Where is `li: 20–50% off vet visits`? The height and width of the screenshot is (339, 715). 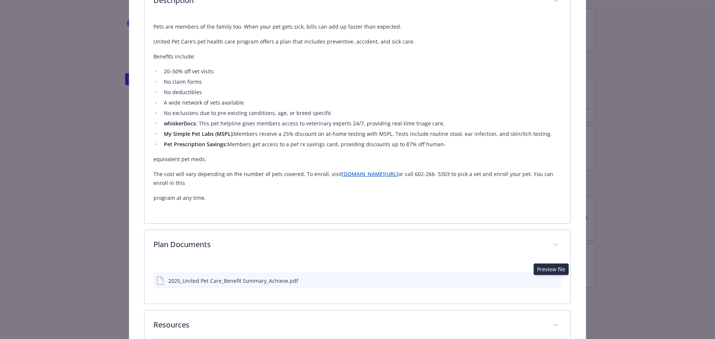 li: 20–50% off vet visits is located at coordinates (362, 72).